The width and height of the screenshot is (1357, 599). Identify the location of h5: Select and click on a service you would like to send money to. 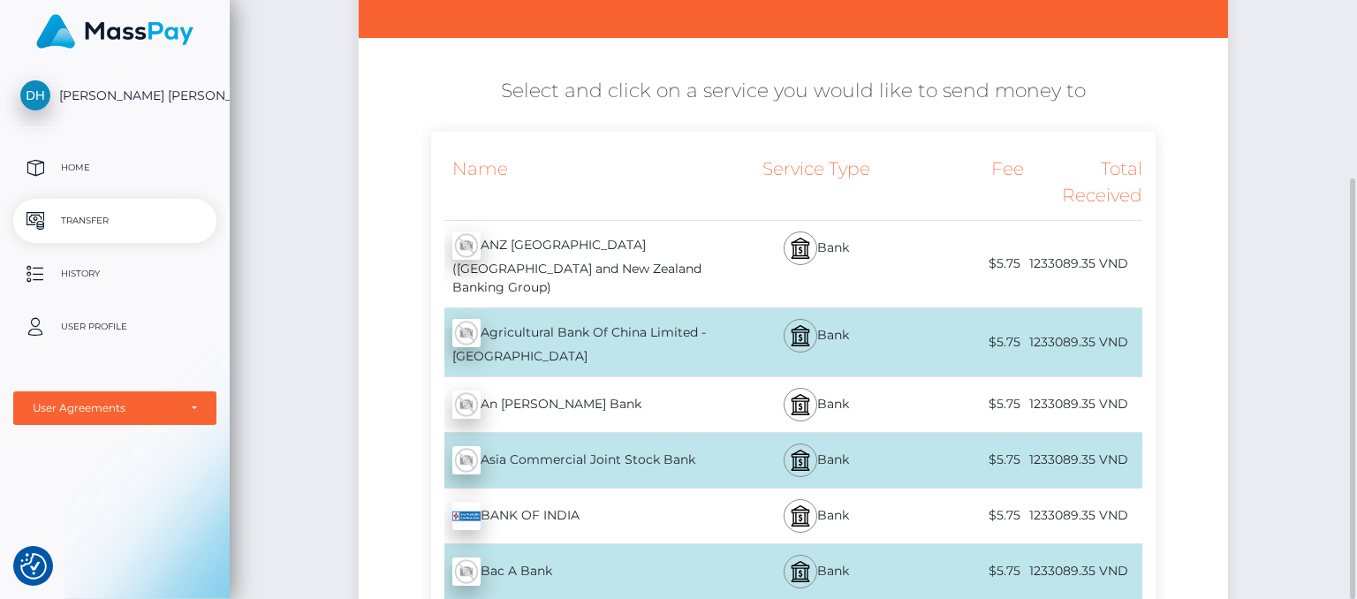
(792, 91).